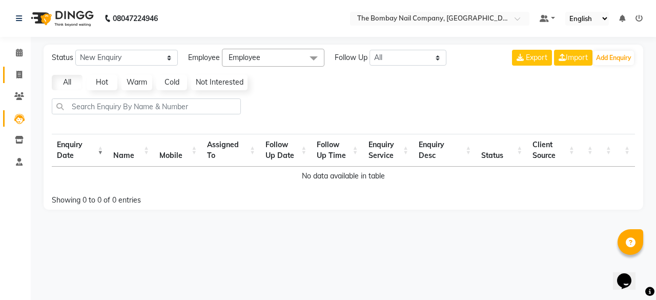  Describe the element at coordinates (445, 150) in the screenshot. I see `th: Enquiry Desc: activate to sort column ascending` at that location.